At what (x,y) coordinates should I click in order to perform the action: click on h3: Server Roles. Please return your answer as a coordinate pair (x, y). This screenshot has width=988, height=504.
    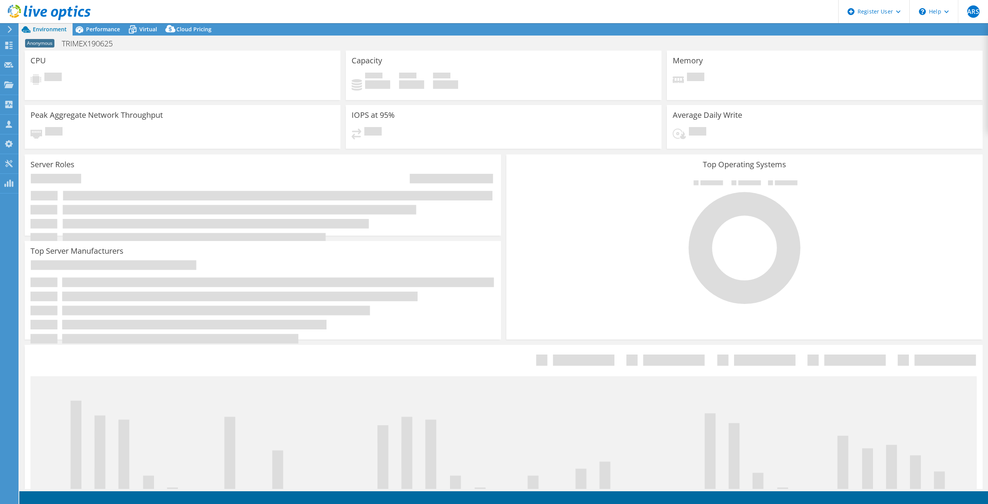
    Looking at the image, I should click on (53, 164).